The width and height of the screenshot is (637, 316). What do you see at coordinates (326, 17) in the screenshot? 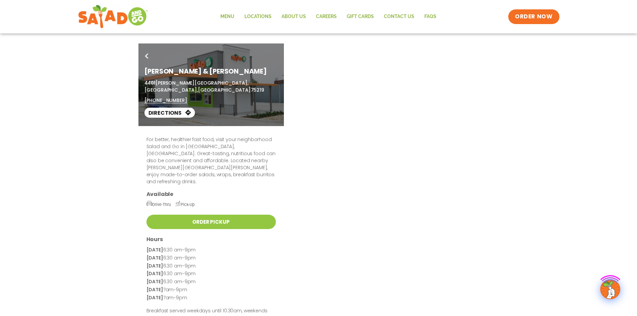
I see `a: Careers` at bounding box center [326, 17].